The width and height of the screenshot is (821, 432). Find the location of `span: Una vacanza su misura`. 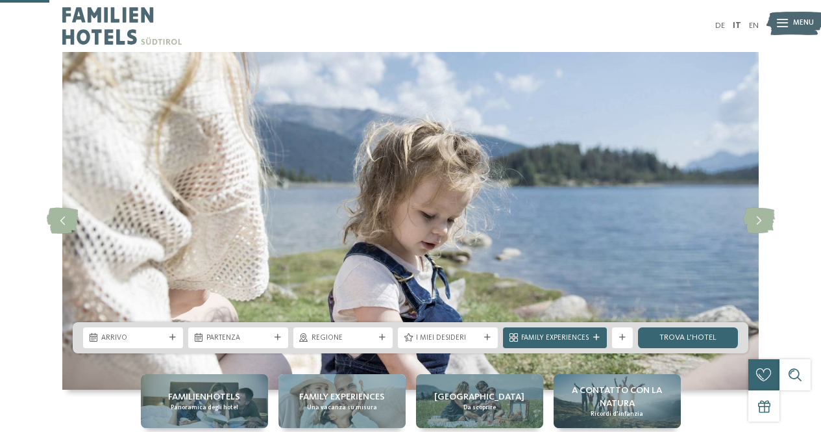

span: Una vacanza su misura is located at coordinates (342, 407).